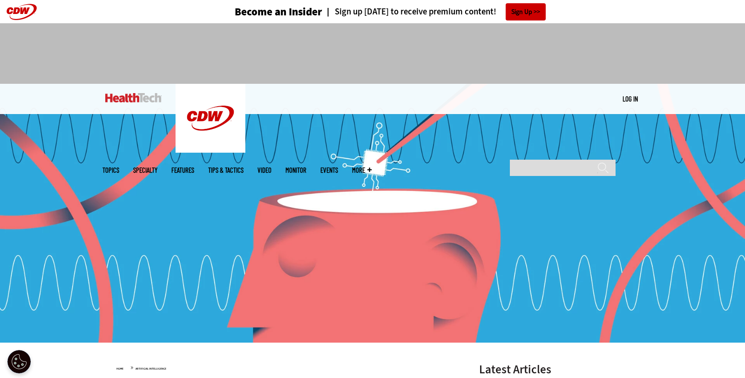 This screenshot has width=745, height=378. I want to click on div: User menu, so click(630, 99).